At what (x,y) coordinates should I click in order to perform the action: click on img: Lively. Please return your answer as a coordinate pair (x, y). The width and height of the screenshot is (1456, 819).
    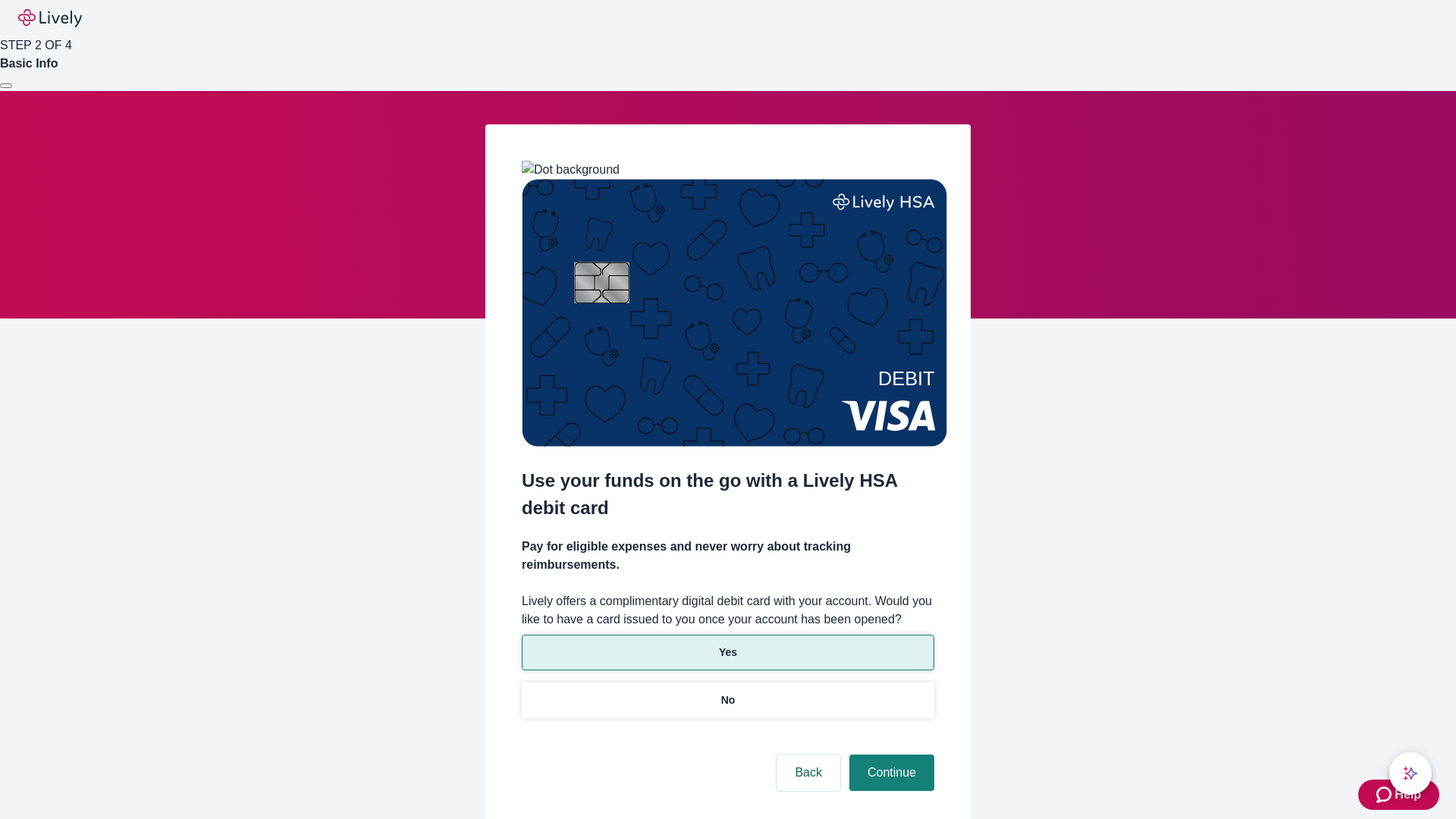
    Looking at the image, I should click on (50, 18).